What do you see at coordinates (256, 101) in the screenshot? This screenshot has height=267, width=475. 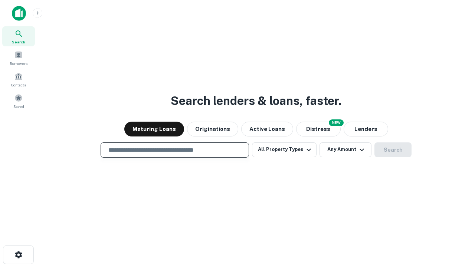 I see `h3: Search lenders & loans, faster.` at bounding box center [256, 101].